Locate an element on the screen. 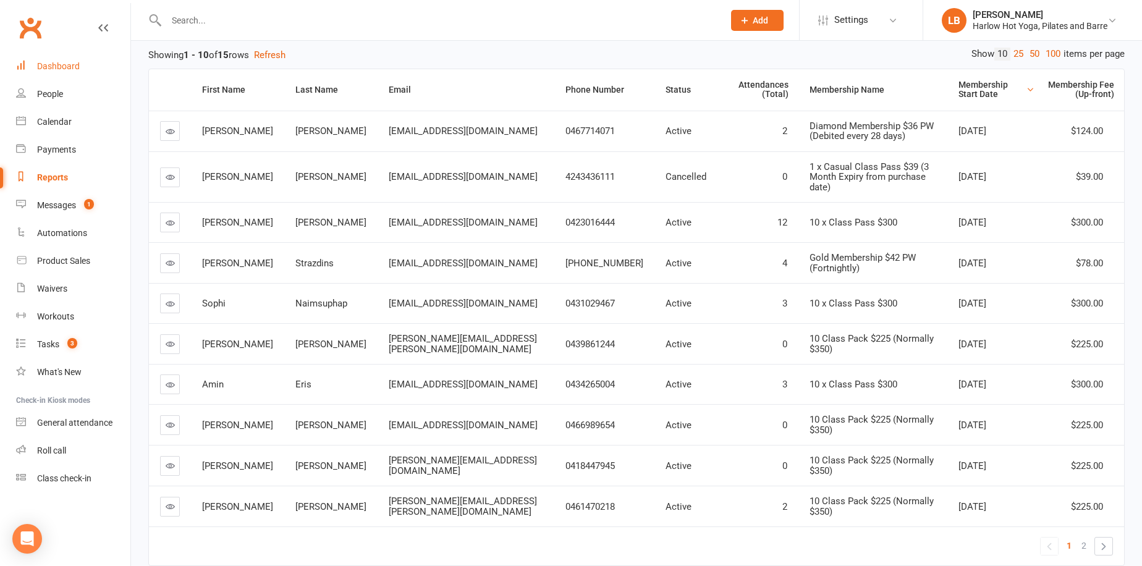 This screenshot has height=566, width=1142. div: Status is located at coordinates (686, 90).